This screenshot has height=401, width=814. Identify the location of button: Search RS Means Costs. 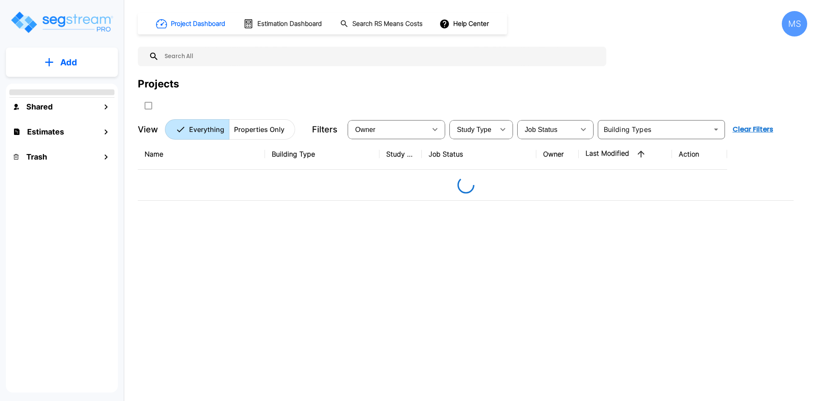
(382, 24).